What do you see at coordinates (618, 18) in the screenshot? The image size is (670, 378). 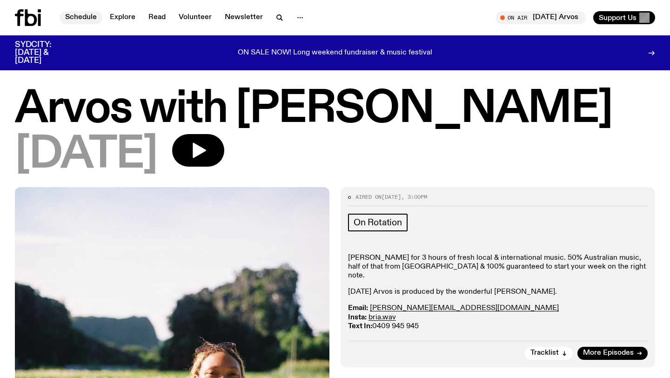 I see `span: Support Us` at bounding box center [618, 18].